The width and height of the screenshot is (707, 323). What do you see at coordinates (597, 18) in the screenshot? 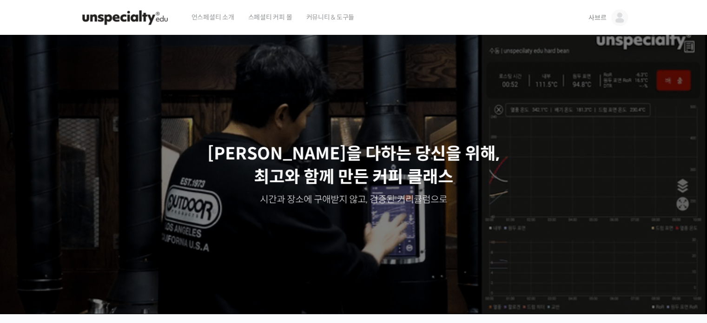
I see `span: 사브르` at bounding box center [597, 18].